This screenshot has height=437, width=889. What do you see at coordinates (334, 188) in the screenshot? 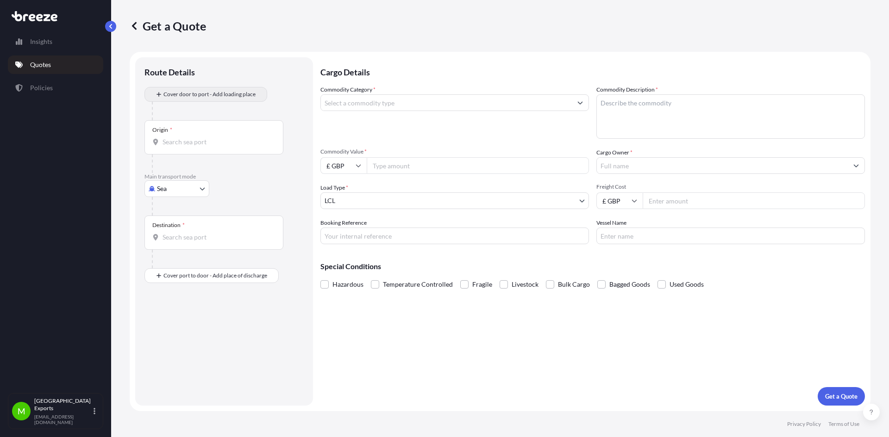
I see `span: Load Type` at bounding box center [334, 188].